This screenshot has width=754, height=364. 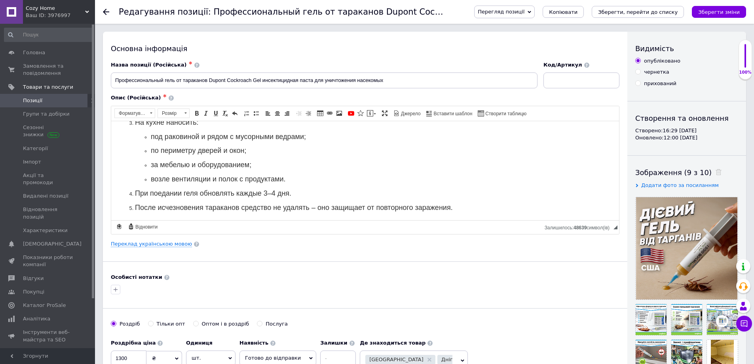 I want to click on span: возле вентиляции и полок с продуктами., so click(x=107, y=58).